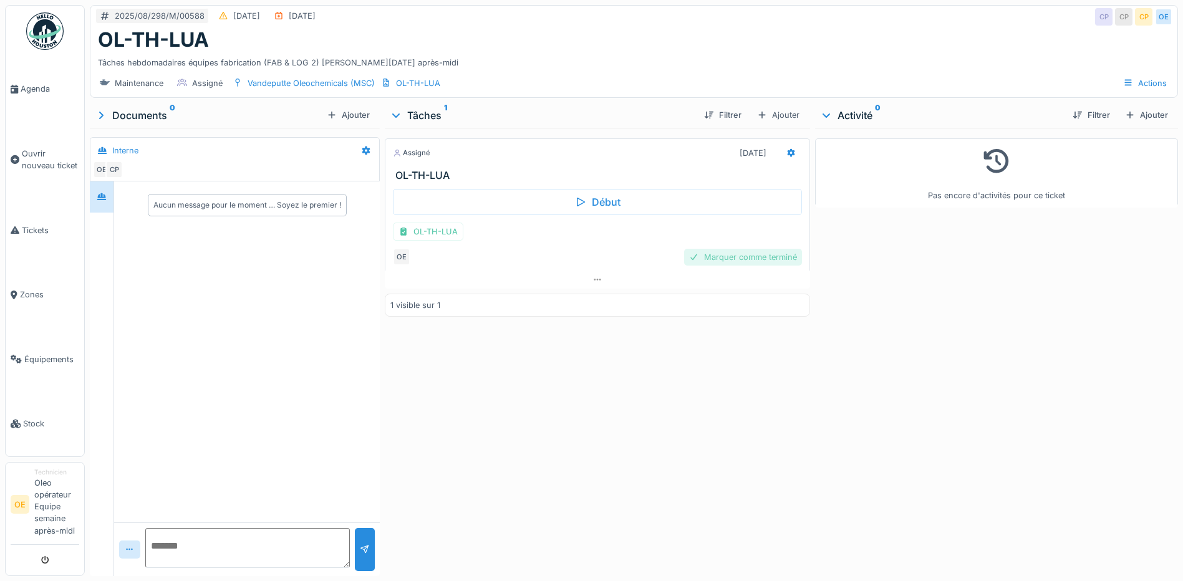 The height and width of the screenshot is (581, 1183). Describe the element at coordinates (45, 424) in the screenshot. I see `a: Stock` at that location.